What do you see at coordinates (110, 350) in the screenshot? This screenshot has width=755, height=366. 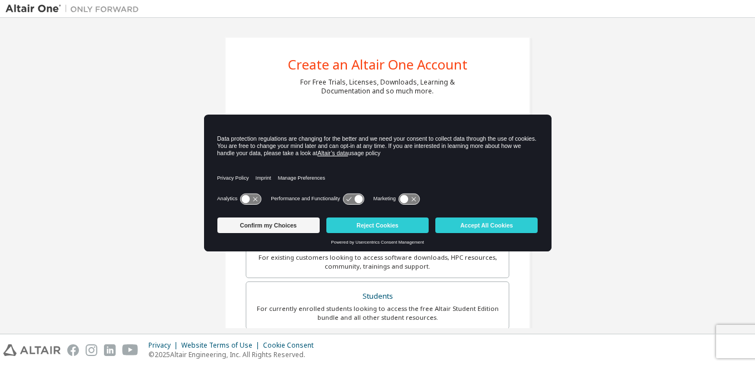 I see `img: linkedin.svg` at bounding box center [110, 350].